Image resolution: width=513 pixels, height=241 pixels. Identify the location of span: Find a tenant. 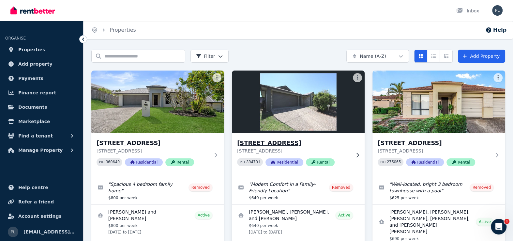
(36, 136).